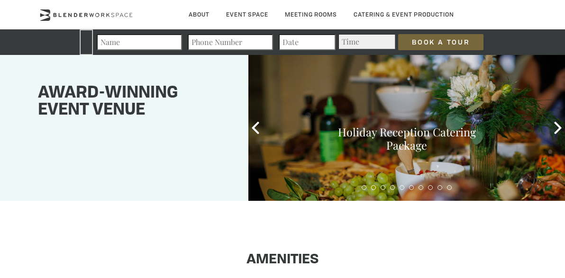 This screenshot has height=278, width=565. What do you see at coordinates (441, 42) in the screenshot?
I see `input: Book a Tour` at bounding box center [441, 42].